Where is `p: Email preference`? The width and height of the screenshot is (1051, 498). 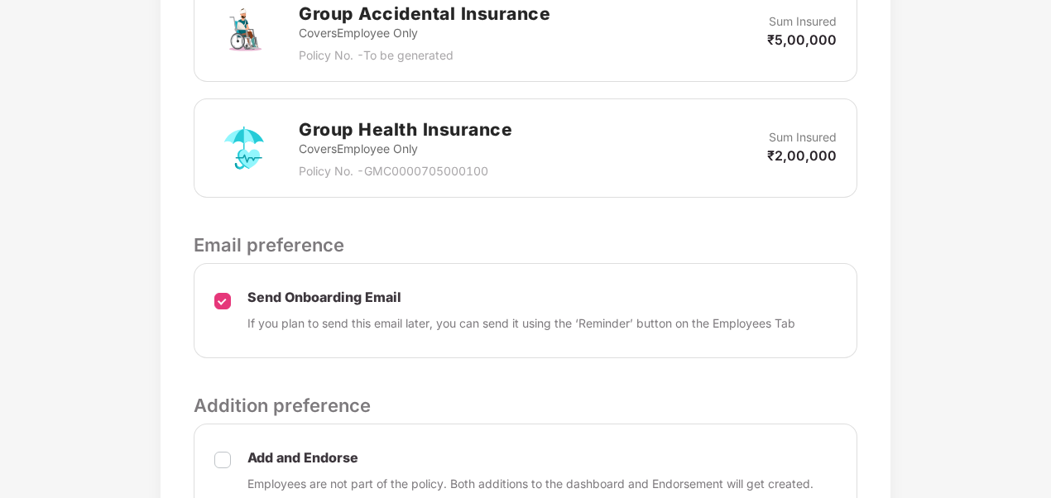
p: Email preference is located at coordinates (525, 245).